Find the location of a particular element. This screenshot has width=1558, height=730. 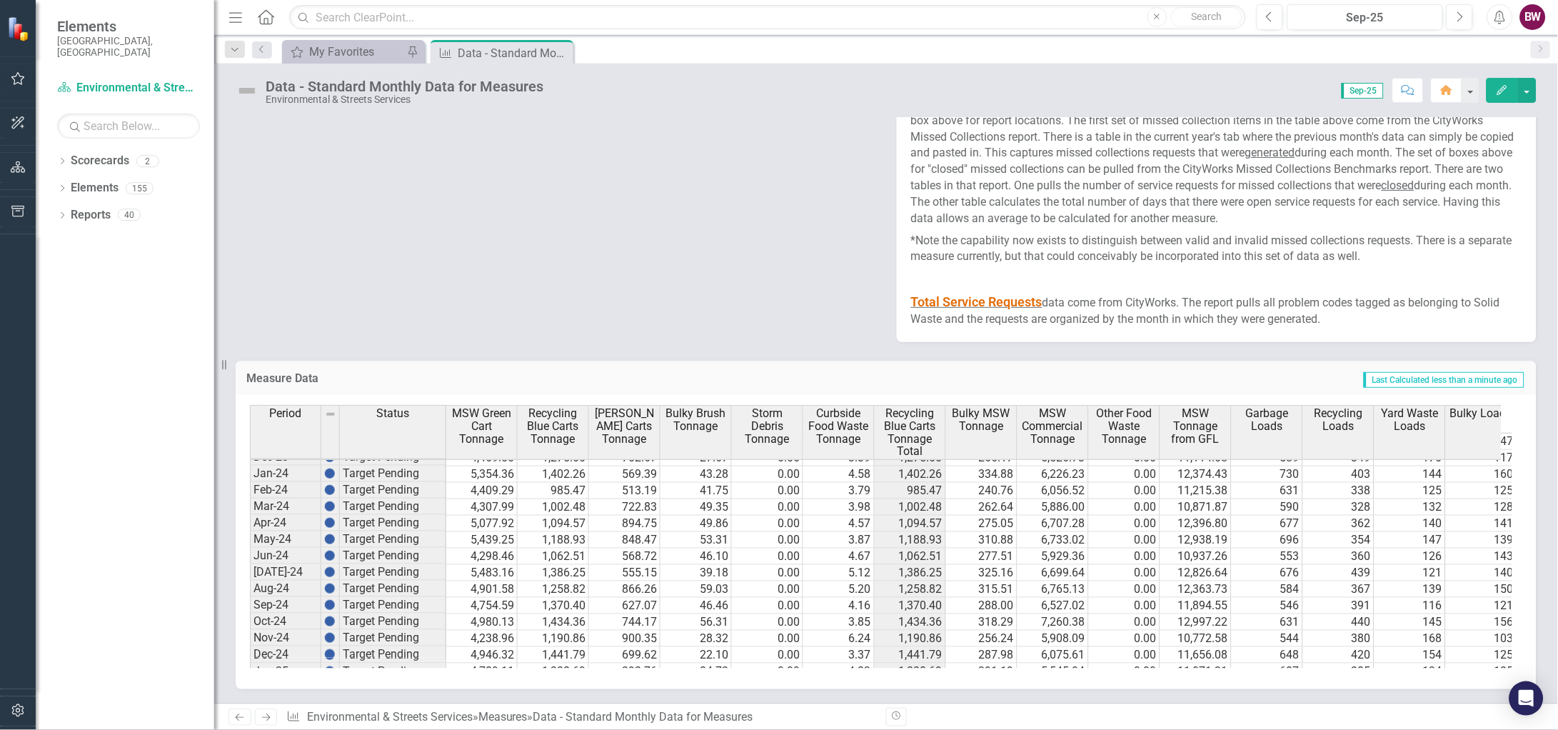

td: 53.31 is located at coordinates (696, 540).